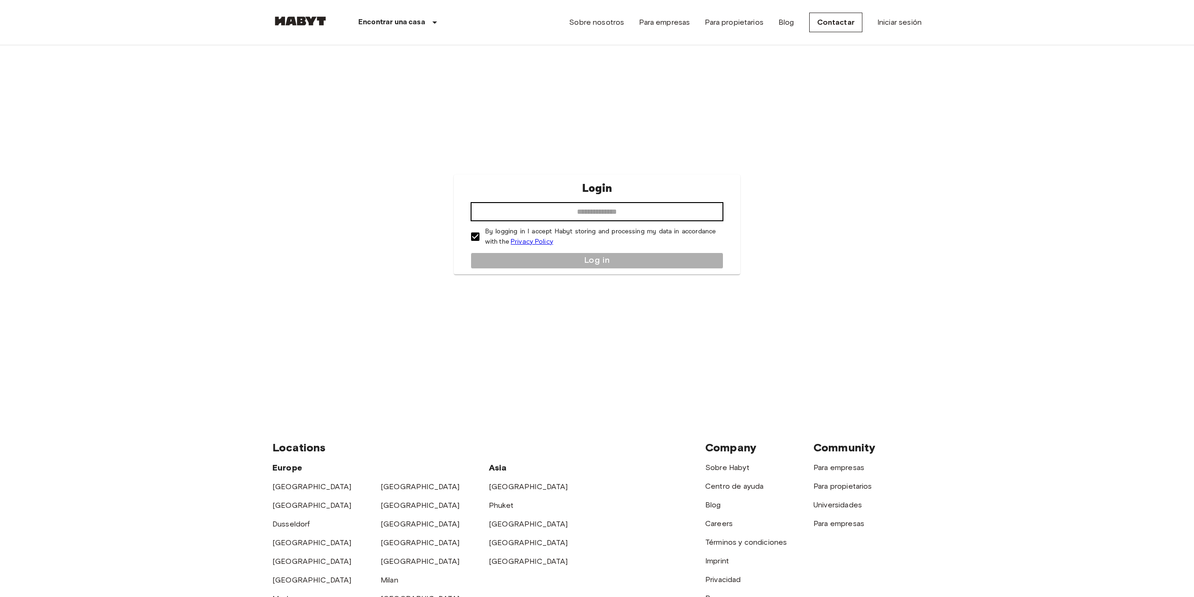 The image size is (1194, 597). What do you see at coordinates (600, 237) in the screenshot?
I see `p: By logging in I accept Habyt storing and processing my data in accordance with the` at bounding box center [600, 237].